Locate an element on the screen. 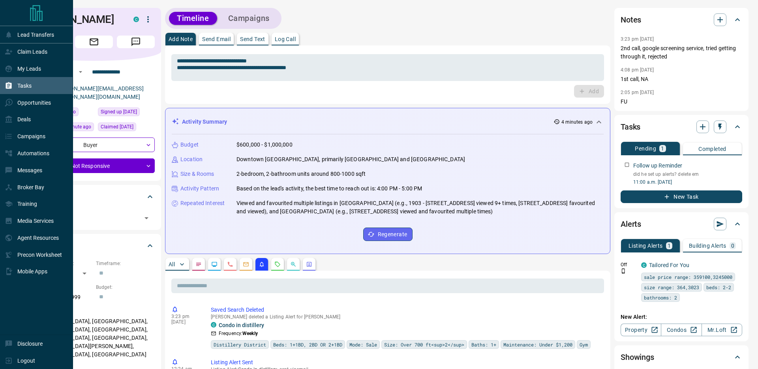  span: Maintenance: Under $1,200 is located at coordinates (538, 344).